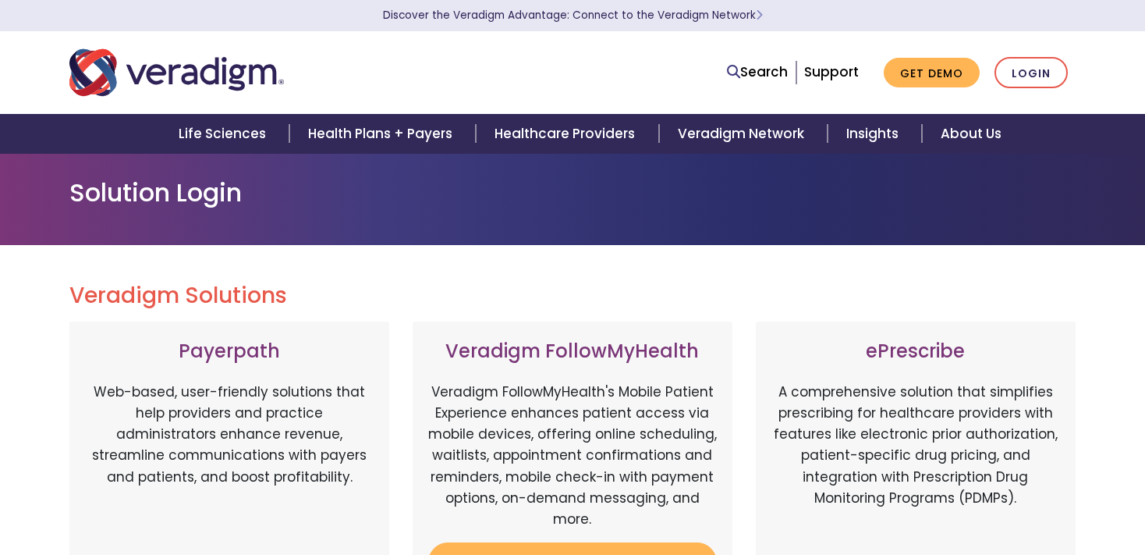  I want to click on a: Healthcare Providers, so click(567, 133).